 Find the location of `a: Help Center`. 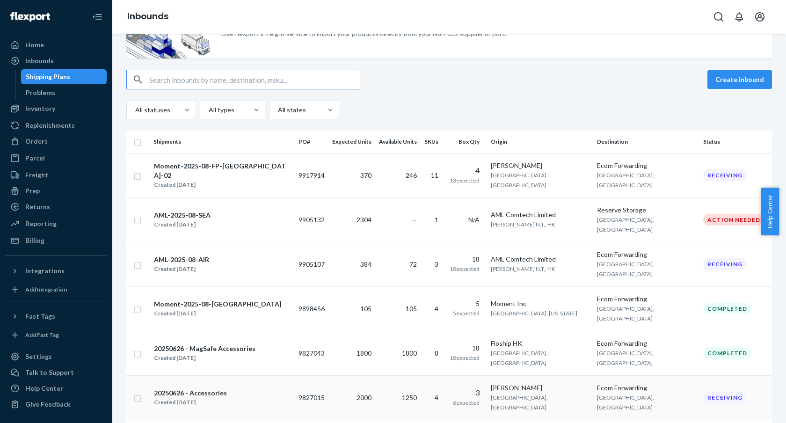

a: Help Center is located at coordinates (56, 388).